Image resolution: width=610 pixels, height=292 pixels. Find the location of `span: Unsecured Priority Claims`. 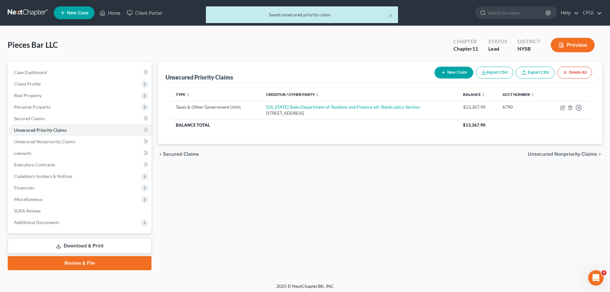

span: Unsecured Priority Claims is located at coordinates (40, 130).